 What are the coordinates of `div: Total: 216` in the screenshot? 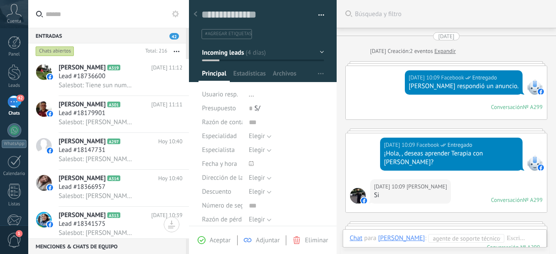 It's located at (154, 51).